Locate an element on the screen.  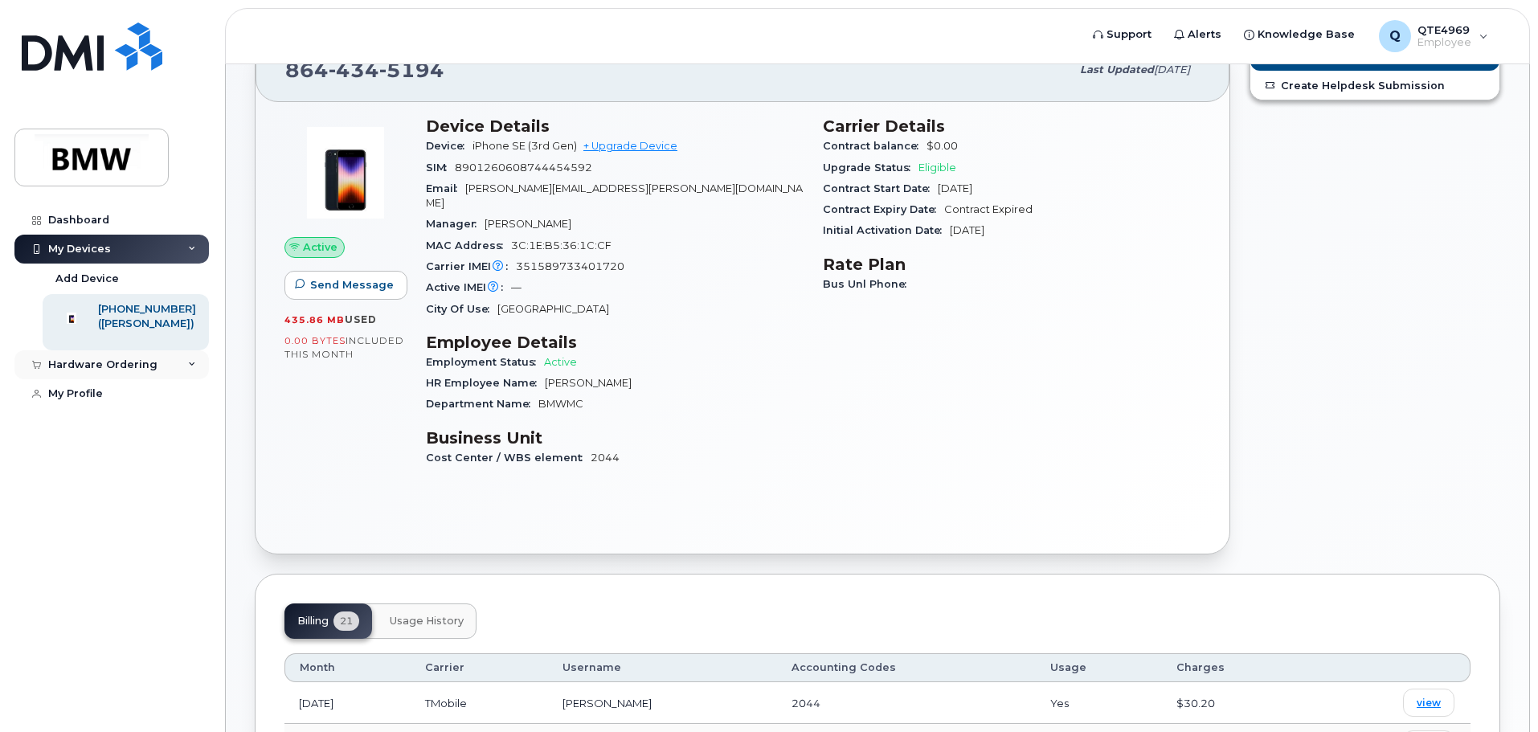
span: 5194 is located at coordinates (411, 70).